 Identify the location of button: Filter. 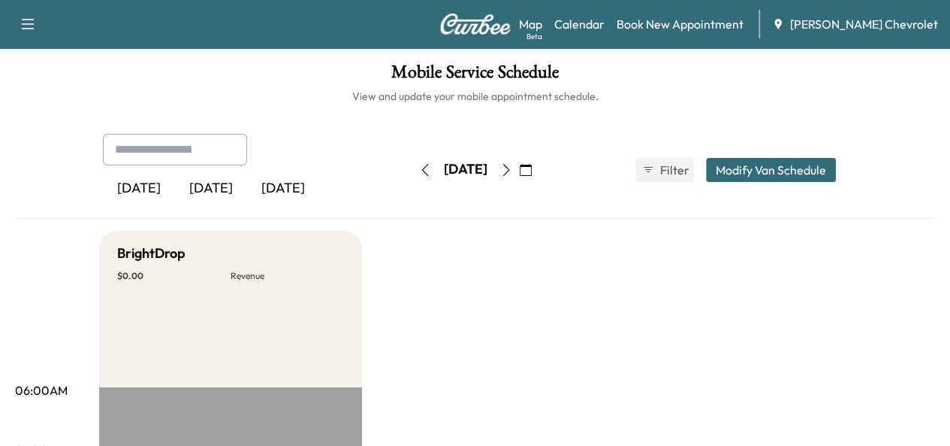
(665, 170).